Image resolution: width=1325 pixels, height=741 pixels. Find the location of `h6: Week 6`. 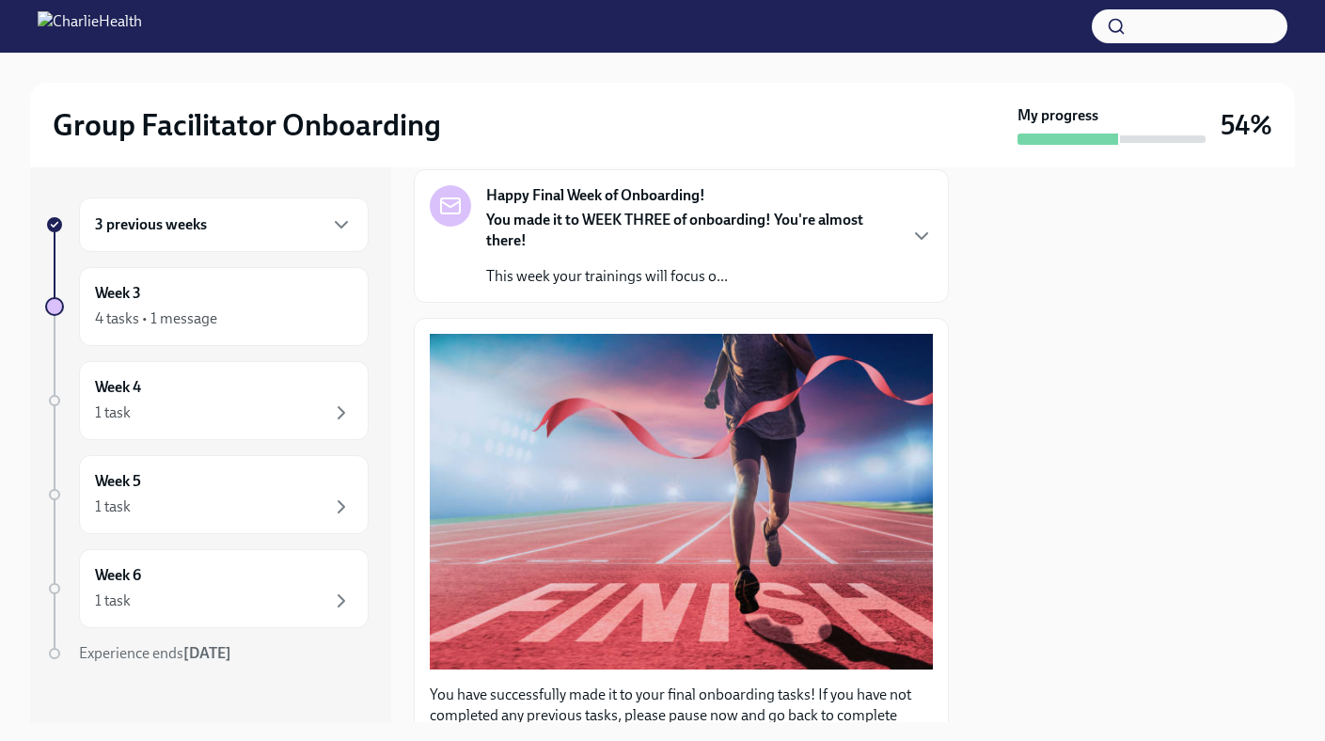

h6: Week 6 is located at coordinates (118, 576).